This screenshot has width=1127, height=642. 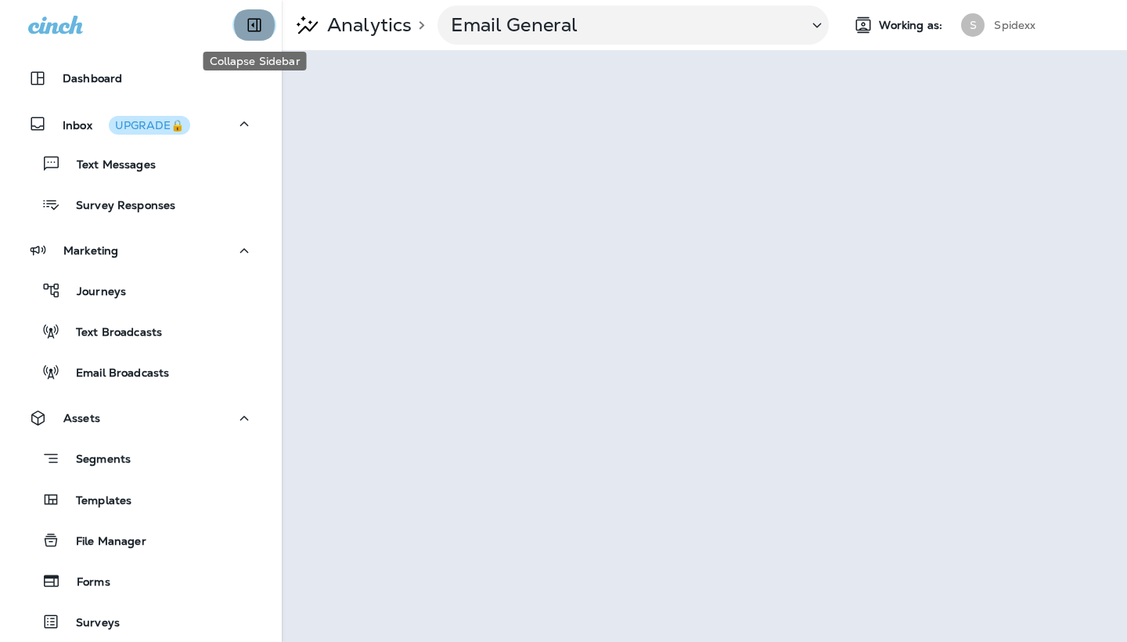 I want to click on button: File Manager, so click(x=141, y=540).